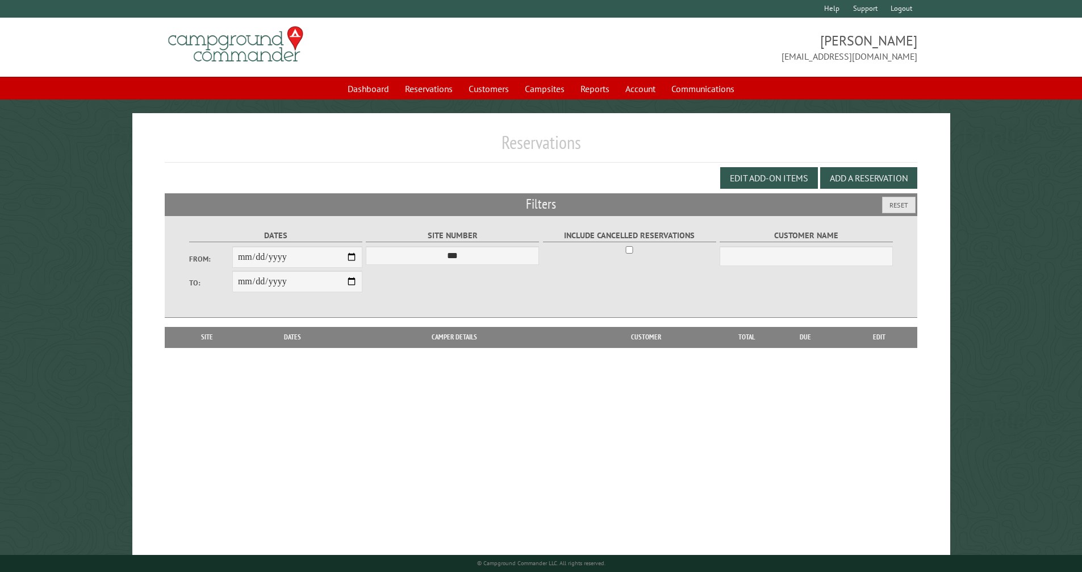 Image resolution: width=1082 pixels, height=572 pixels. I want to click on a: Communications, so click(703, 89).